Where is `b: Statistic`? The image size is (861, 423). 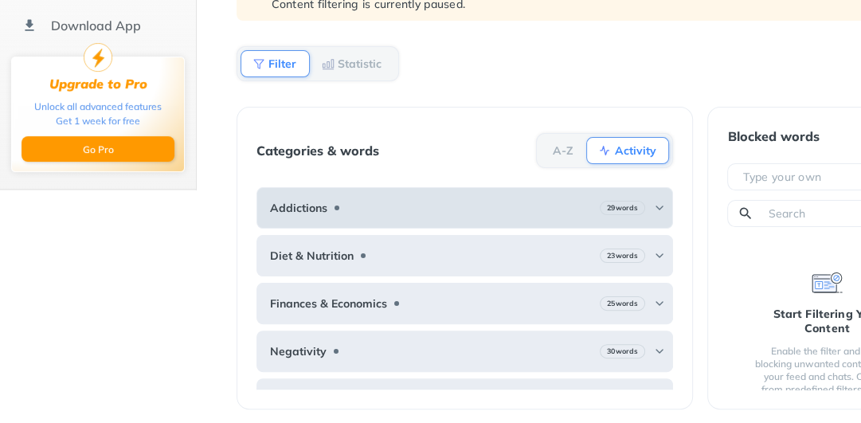
b: Statistic is located at coordinates (359, 64).